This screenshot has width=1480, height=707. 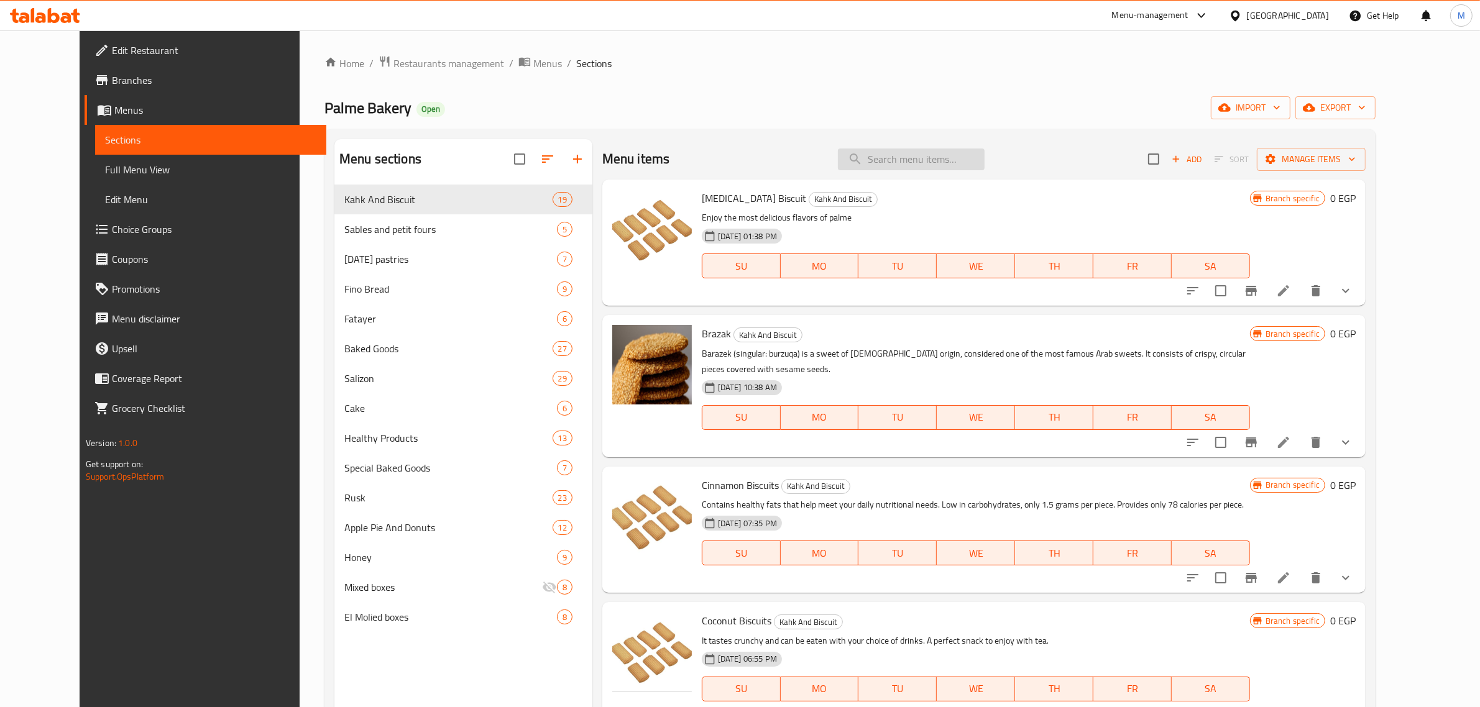 What do you see at coordinates (463, 468) in the screenshot?
I see `div: Special Baked Goods7` at bounding box center [463, 468].